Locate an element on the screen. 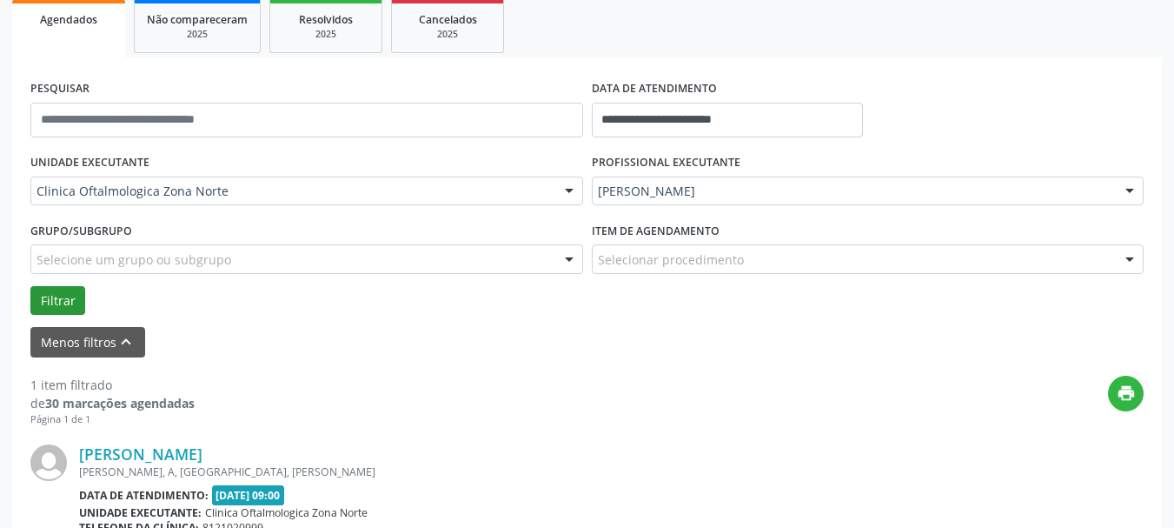 The height and width of the screenshot is (528, 1174). label: Grupo/Subgrupo is located at coordinates (81, 230).